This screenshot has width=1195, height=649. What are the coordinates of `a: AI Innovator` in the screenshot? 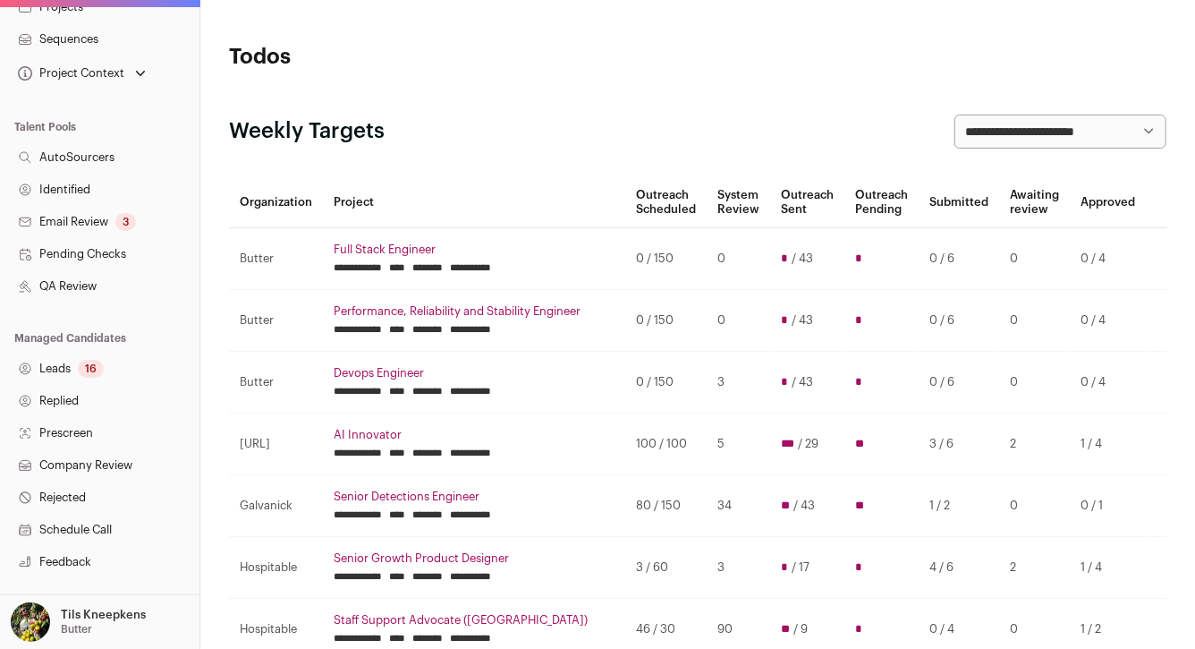 It's located at (474, 435).